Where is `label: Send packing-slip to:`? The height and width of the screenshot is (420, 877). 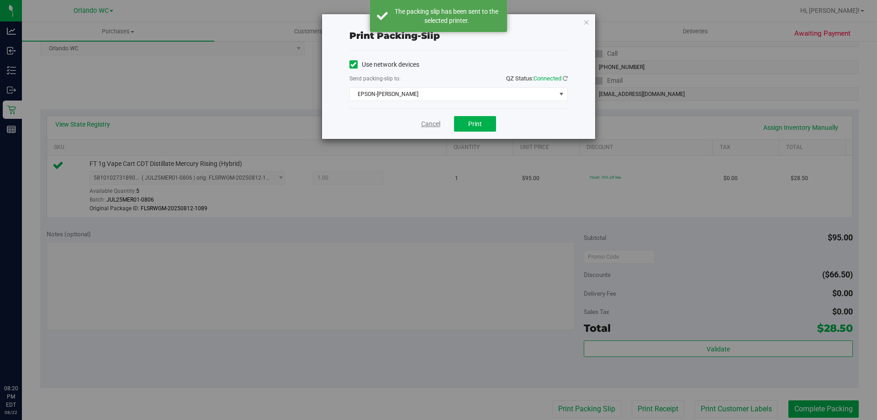 label: Send packing-slip to: is located at coordinates (375, 79).